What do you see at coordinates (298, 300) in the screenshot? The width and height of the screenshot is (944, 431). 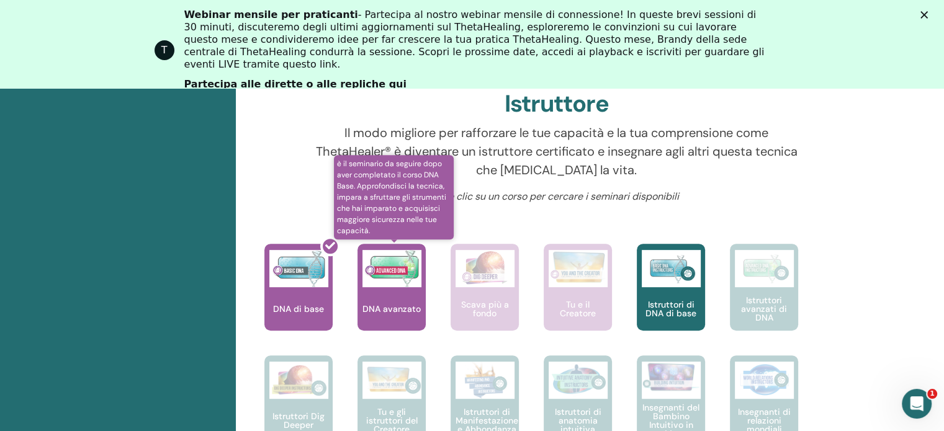 I see `a: DNA di base DNA di base` at bounding box center [298, 300].